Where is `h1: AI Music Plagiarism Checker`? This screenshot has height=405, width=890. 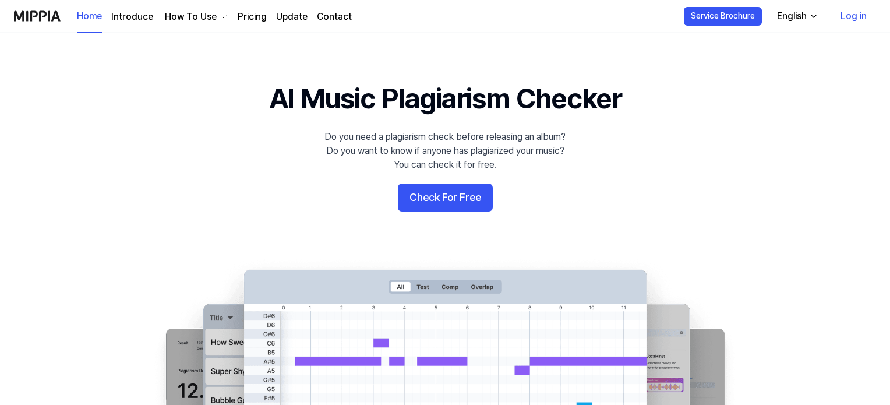
h1: AI Music Plagiarism Checker is located at coordinates (445, 98).